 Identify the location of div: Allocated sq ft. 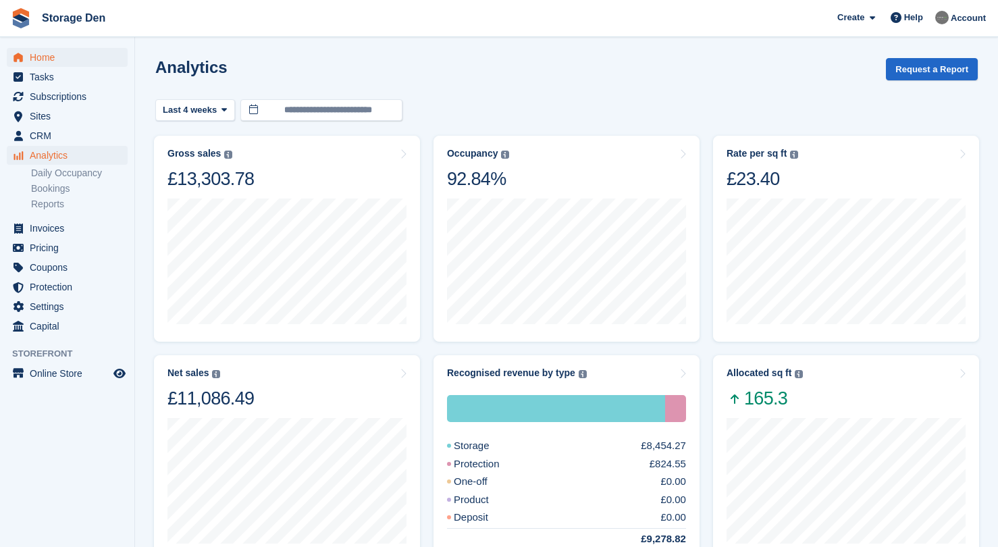
(759, 373).